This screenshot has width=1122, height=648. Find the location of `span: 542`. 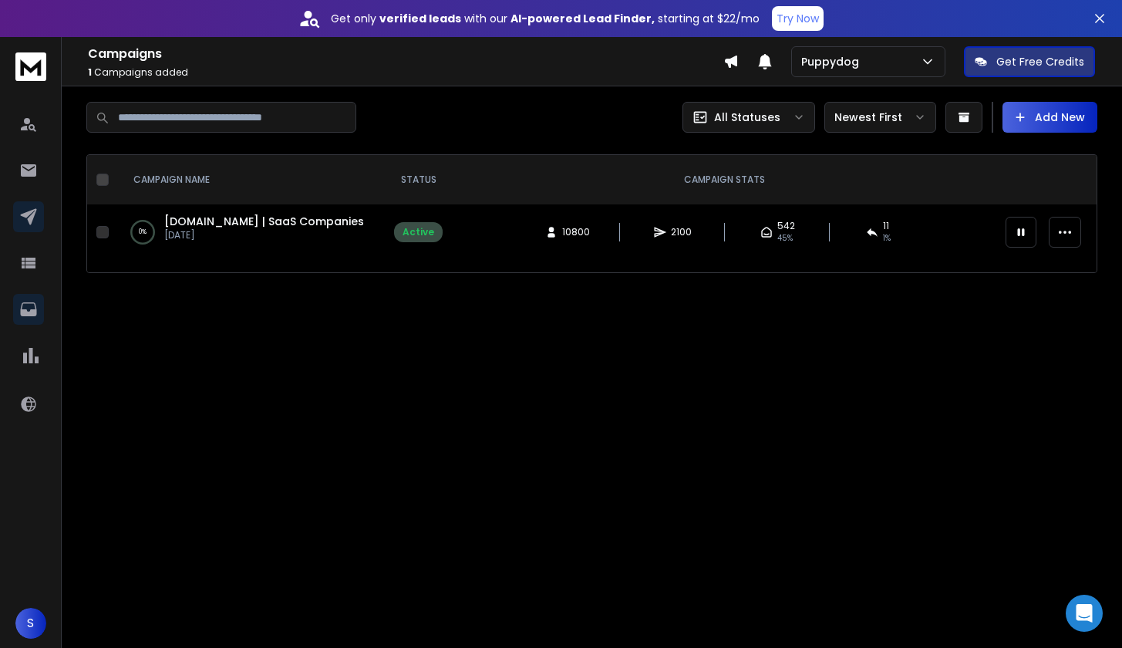

span: 542 is located at coordinates (786, 226).